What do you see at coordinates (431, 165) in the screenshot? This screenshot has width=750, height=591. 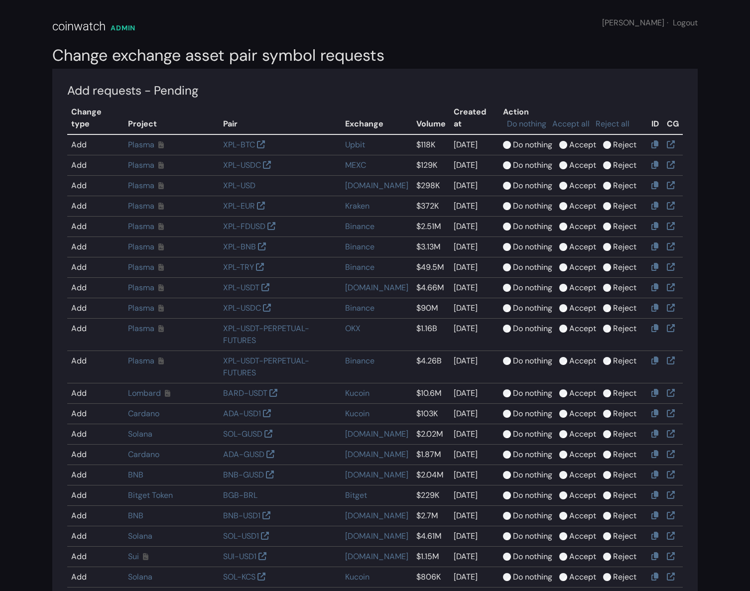 I see `td: $129K` at bounding box center [431, 165].